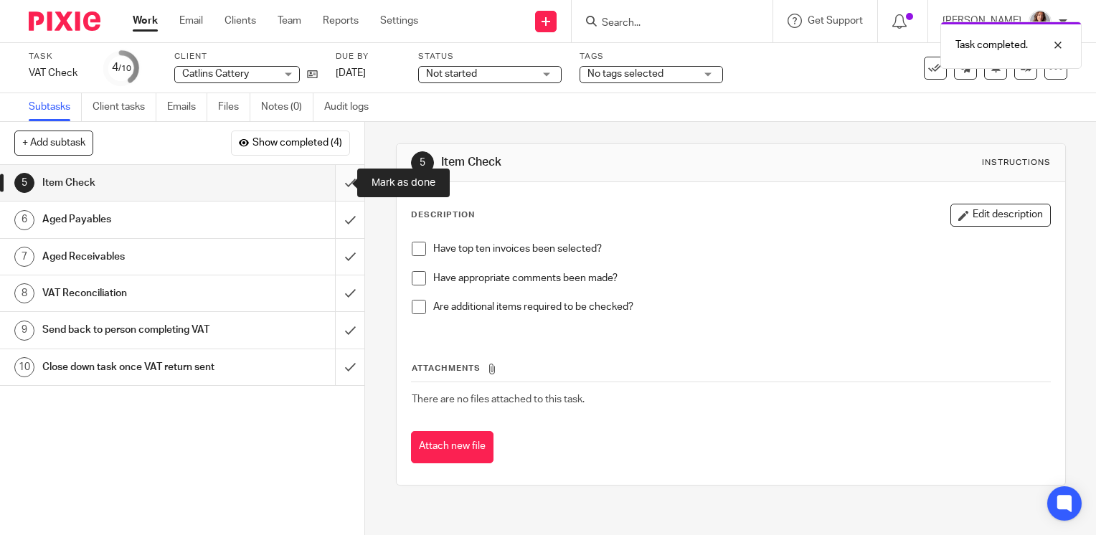 This screenshot has height=535, width=1096. What do you see at coordinates (135, 367) in the screenshot?
I see `h1: Close down task once VAT return sent` at bounding box center [135, 367].